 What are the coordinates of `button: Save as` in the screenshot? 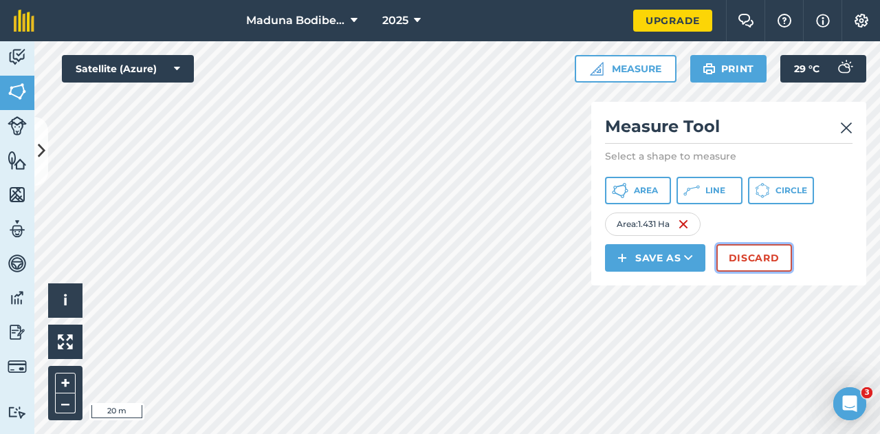 It's located at (655, 258).